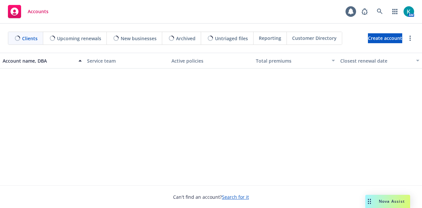 The image size is (422, 208). What do you see at coordinates (30, 38) in the screenshot?
I see `span: Clients` at bounding box center [30, 38].